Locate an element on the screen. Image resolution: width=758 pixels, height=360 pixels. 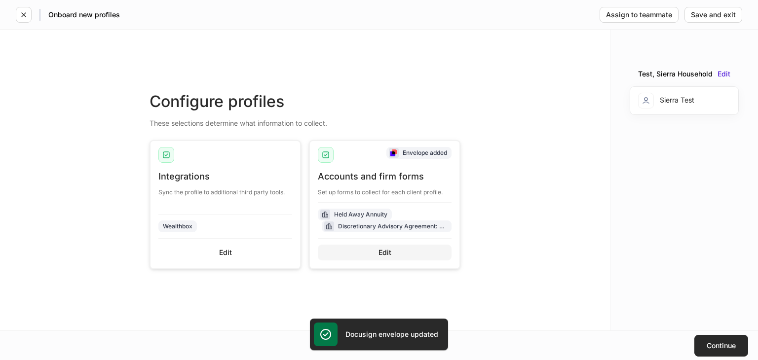
h5: Docusign envelope updated is located at coordinates (392, 335).